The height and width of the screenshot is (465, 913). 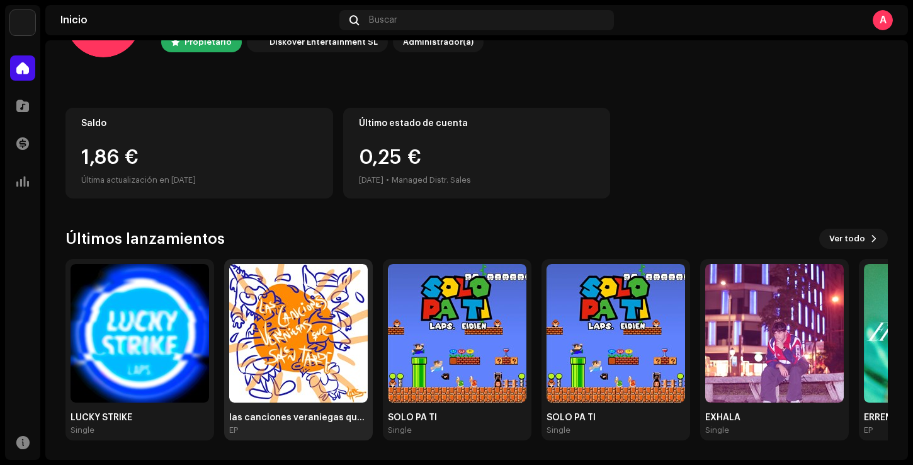 I want to click on h3: Últimos lanzamientos, so click(x=145, y=239).